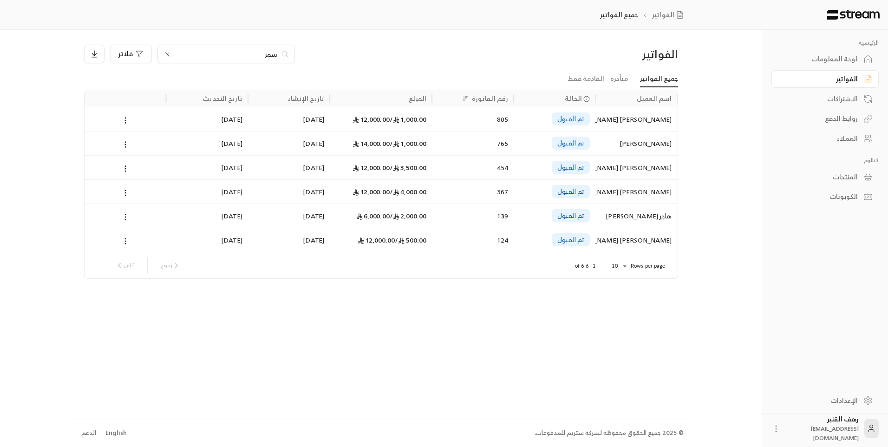  Describe the element at coordinates (473, 119) in the screenshot. I see `div: 805` at that location.